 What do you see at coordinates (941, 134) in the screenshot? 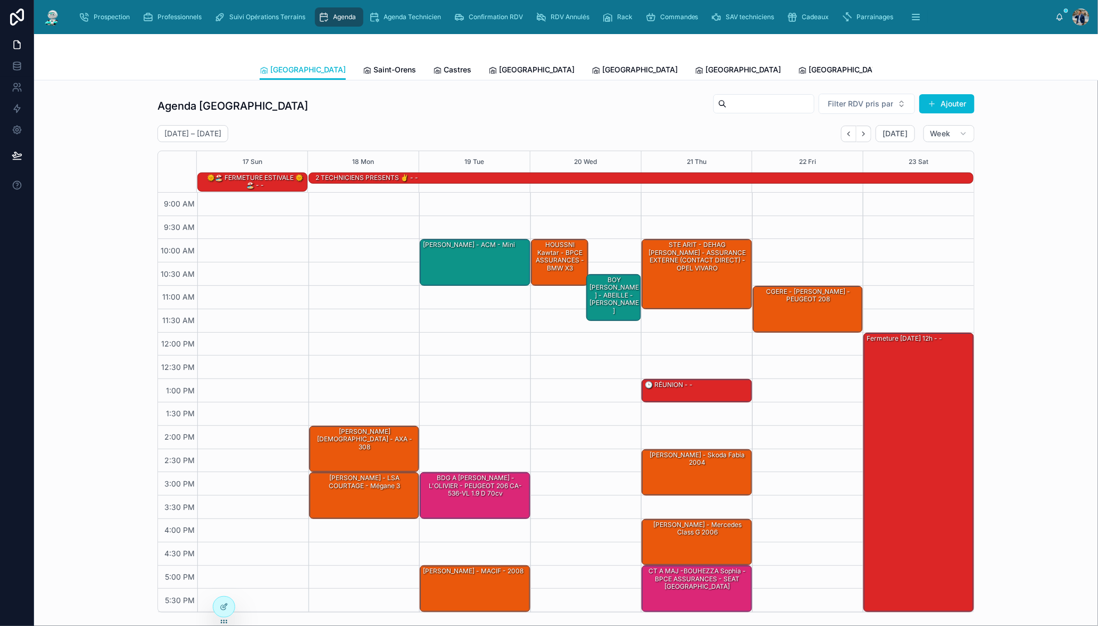
I see `span: Week` at bounding box center [941, 134].